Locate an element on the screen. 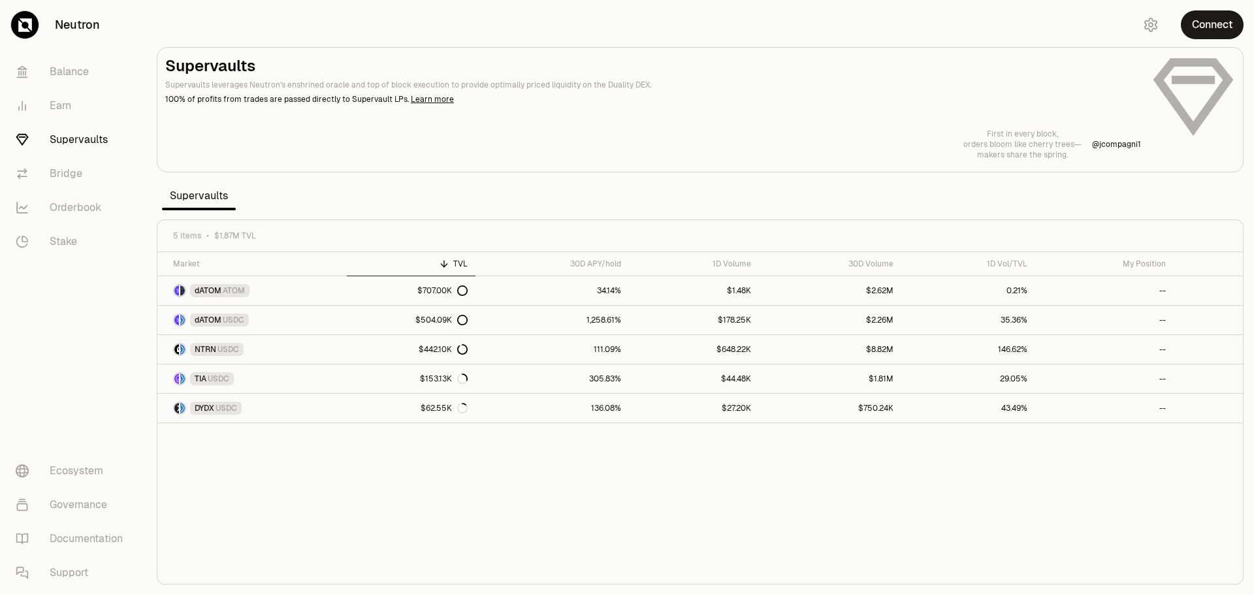  a: $648.22K is located at coordinates (694, 349).